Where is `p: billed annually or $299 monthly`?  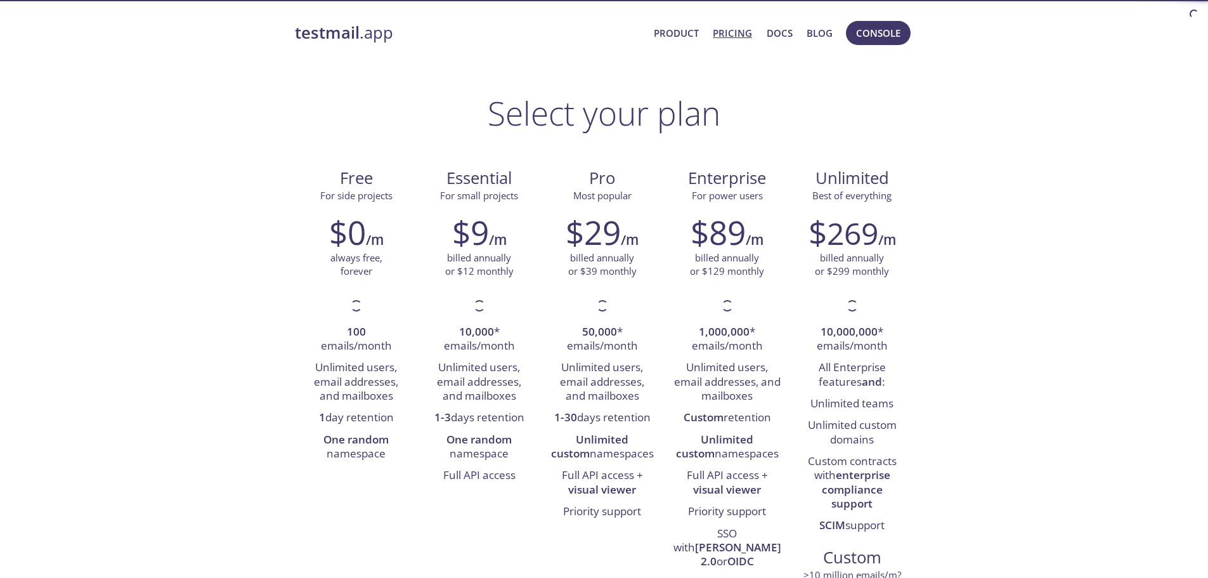
p: billed annually or $299 monthly is located at coordinates (852, 265).